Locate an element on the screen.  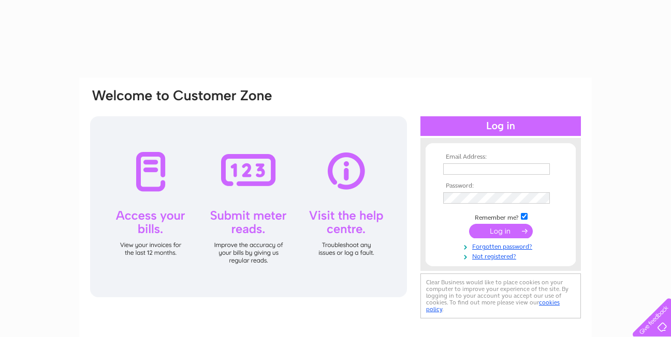
div: Clear Business would like to place cookies on your computer to improve your experience of the sit... is located at coordinates (500, 296).